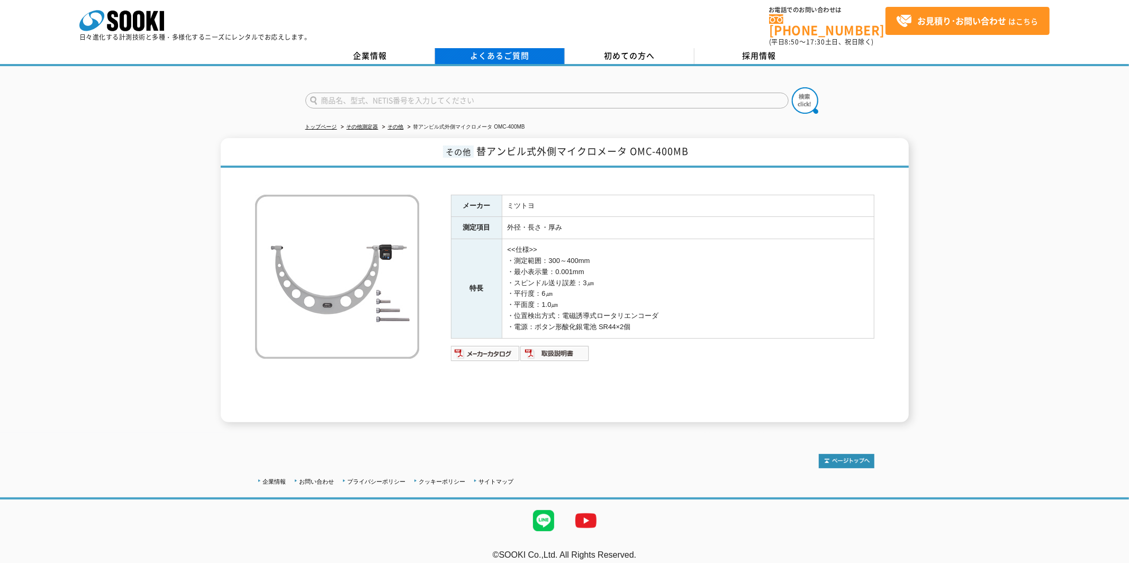  What do you see at coordinates (815, 42) in the screenshot?
I see `span: 17:30` at bounding box center [815, 42].